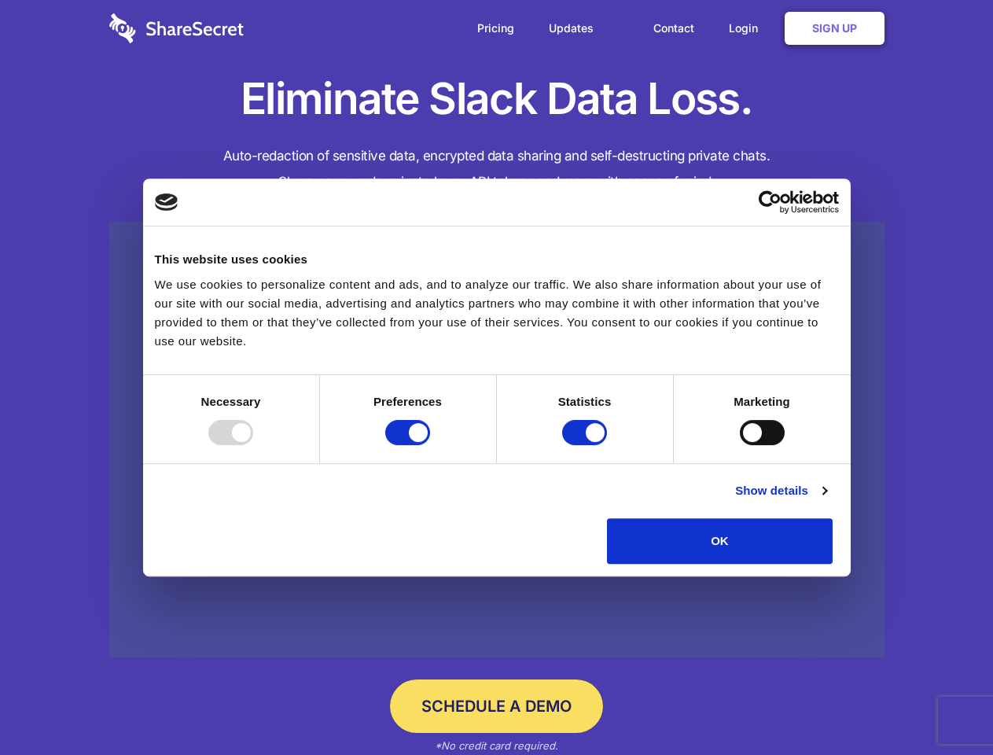  What do you see at coordinates (497, 169) in the screenshot?
I see `h4: Auto-redaction of sensitive data, encrypted data sharing and self-destructing private chats. Shar...` at bounding box center [497, 169].